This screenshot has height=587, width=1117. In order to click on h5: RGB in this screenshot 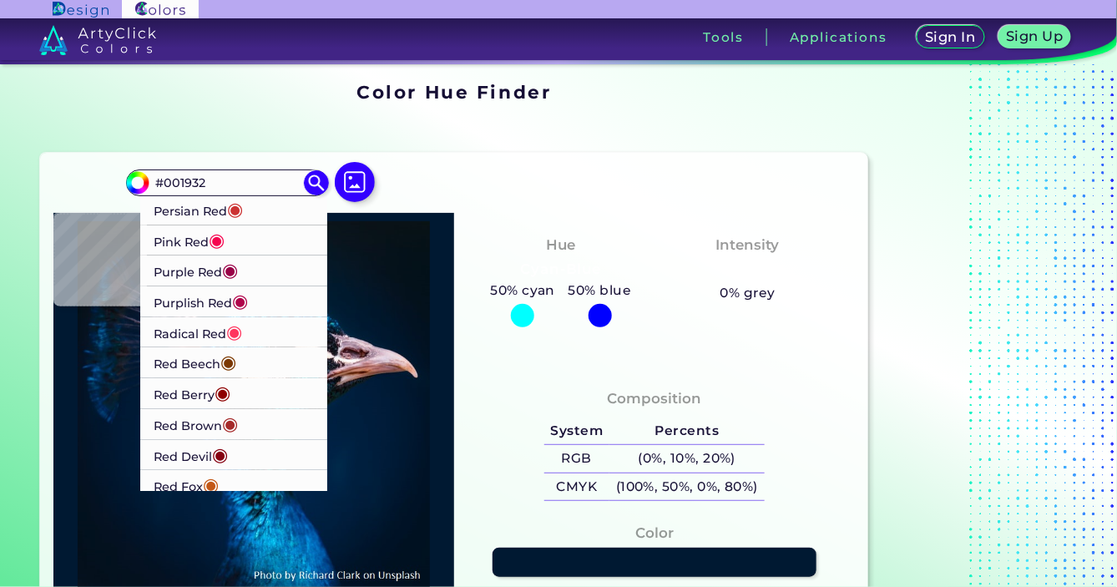, I will do `click(577, 458)`.